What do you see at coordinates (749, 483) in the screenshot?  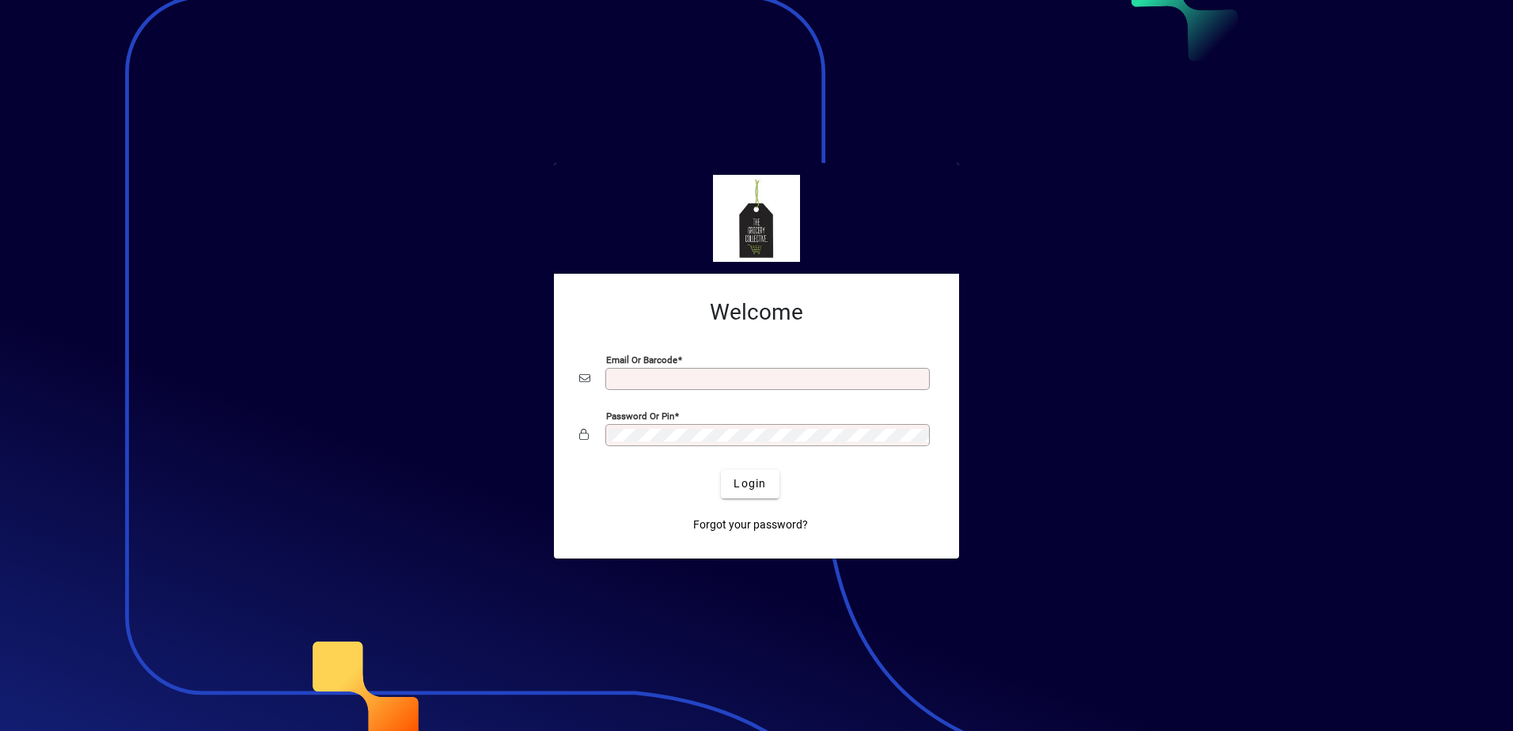 I see `span: Login` at bounding box center [749, 483].